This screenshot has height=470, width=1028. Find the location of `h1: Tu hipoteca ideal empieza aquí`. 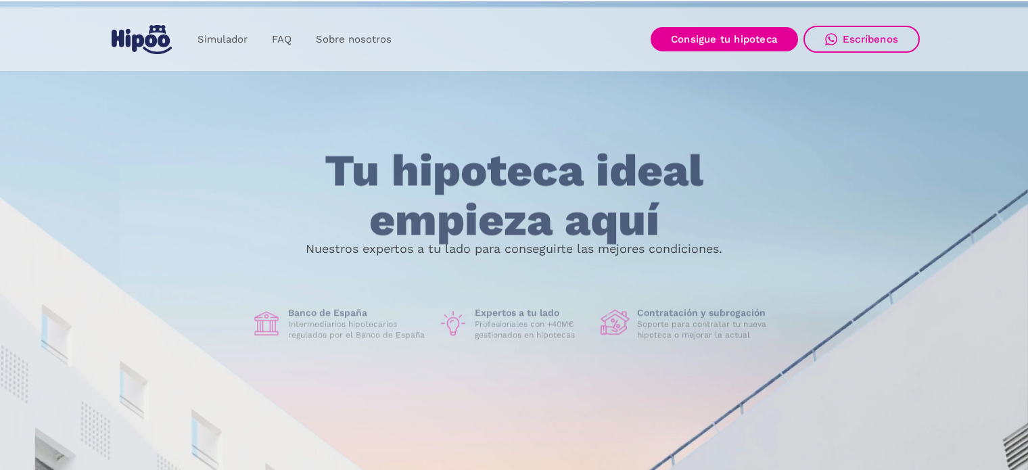

h1: Tu hipoteca ideal empieza aquí is located at coordinates (514, 196).